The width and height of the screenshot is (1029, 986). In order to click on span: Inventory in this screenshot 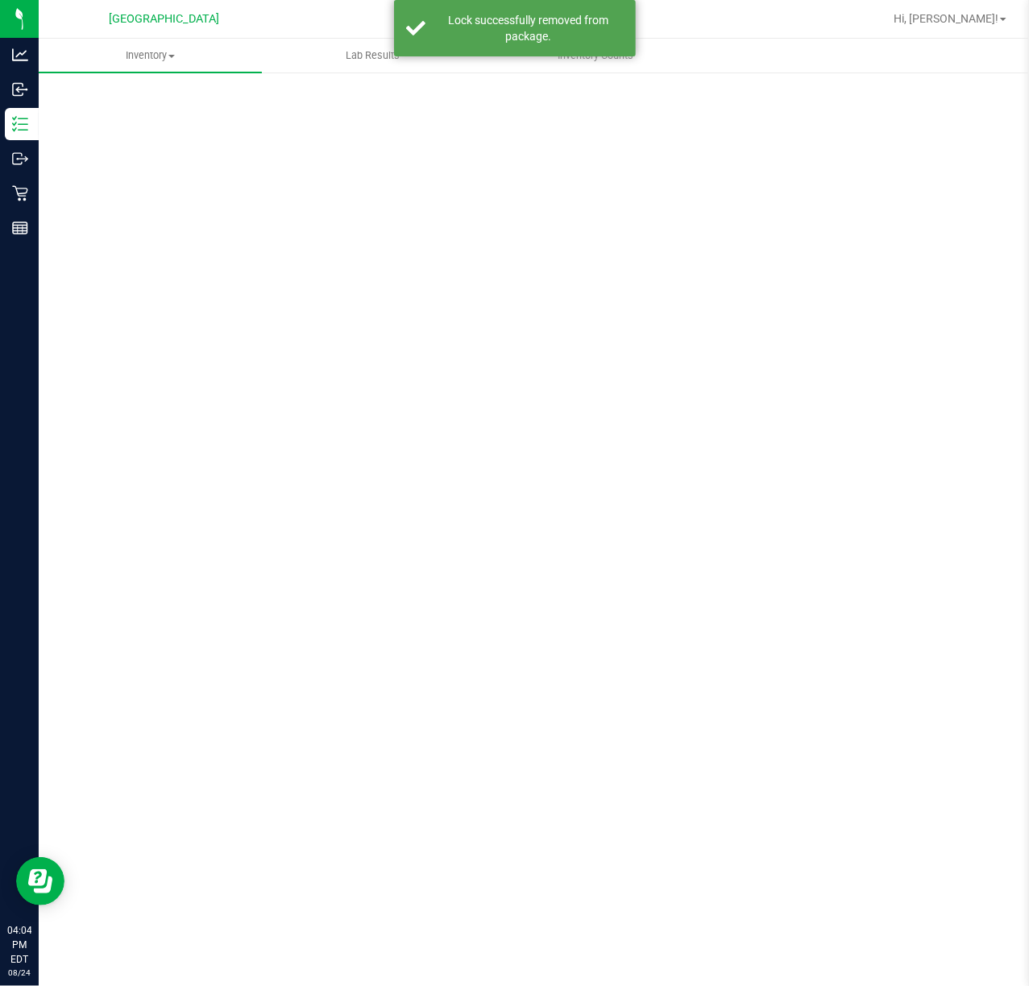, I will do `click(150, 56)`.